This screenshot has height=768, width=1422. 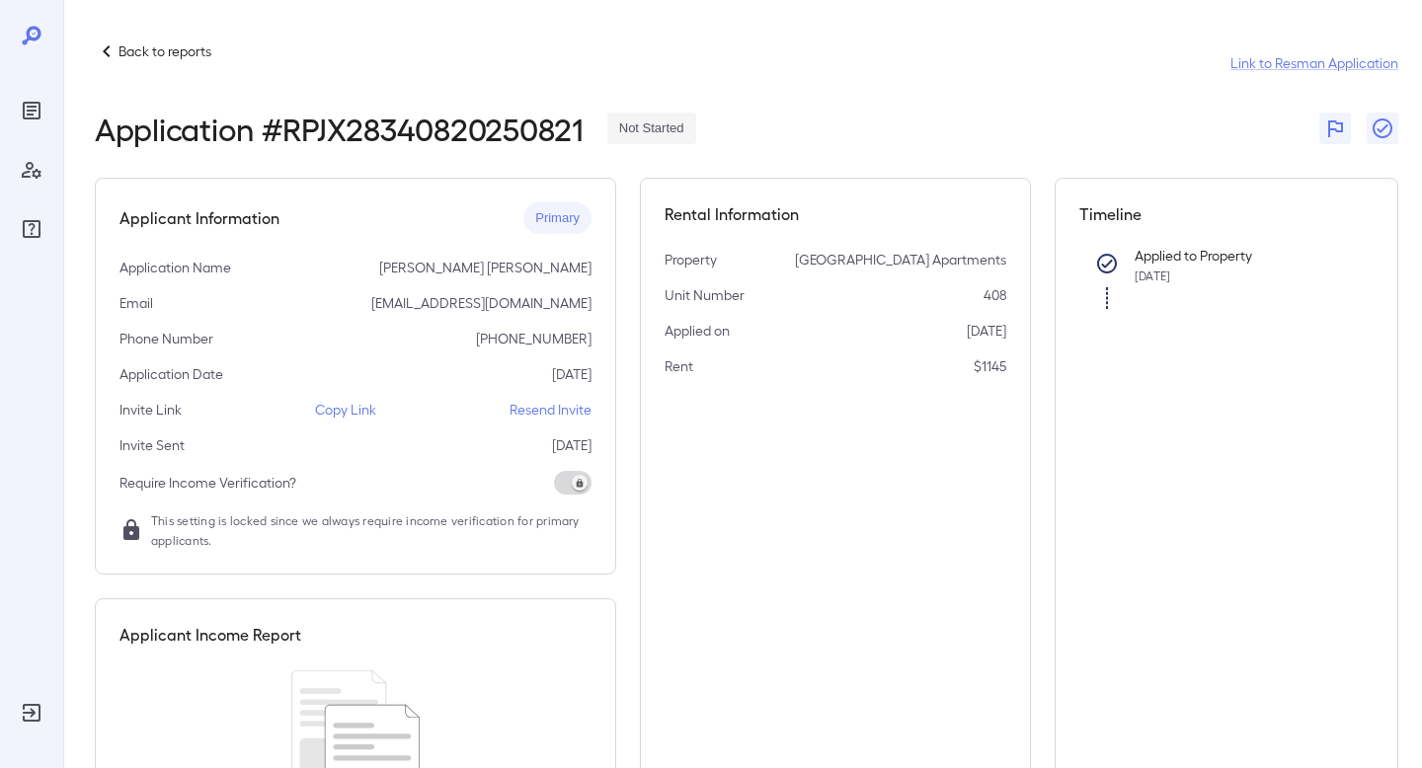 I want to click on h5: Rental Information, so click(x=835, y=214).